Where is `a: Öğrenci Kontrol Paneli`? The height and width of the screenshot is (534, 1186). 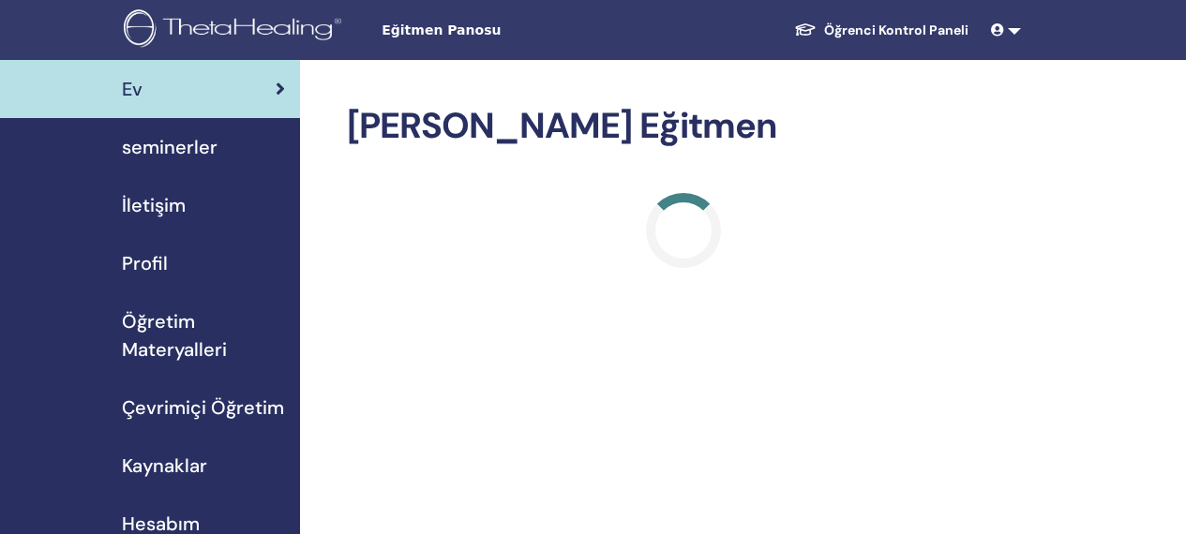 a: Öğrenci Kontrol Paneli is located at coordinates (881, 30).